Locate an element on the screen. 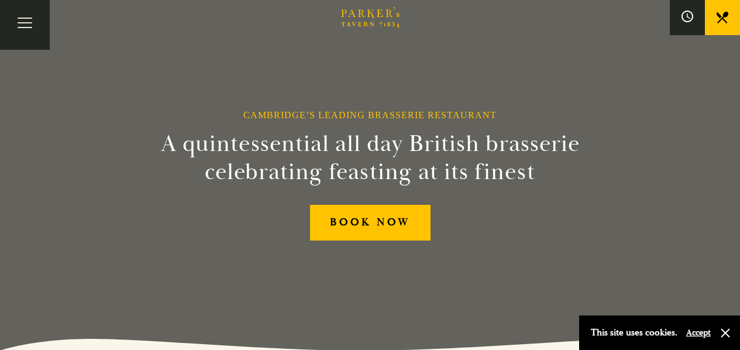 Image resolution: width=740 pixels, height=350 pixels. button: Close and accept is located at coordinates (725, 333).